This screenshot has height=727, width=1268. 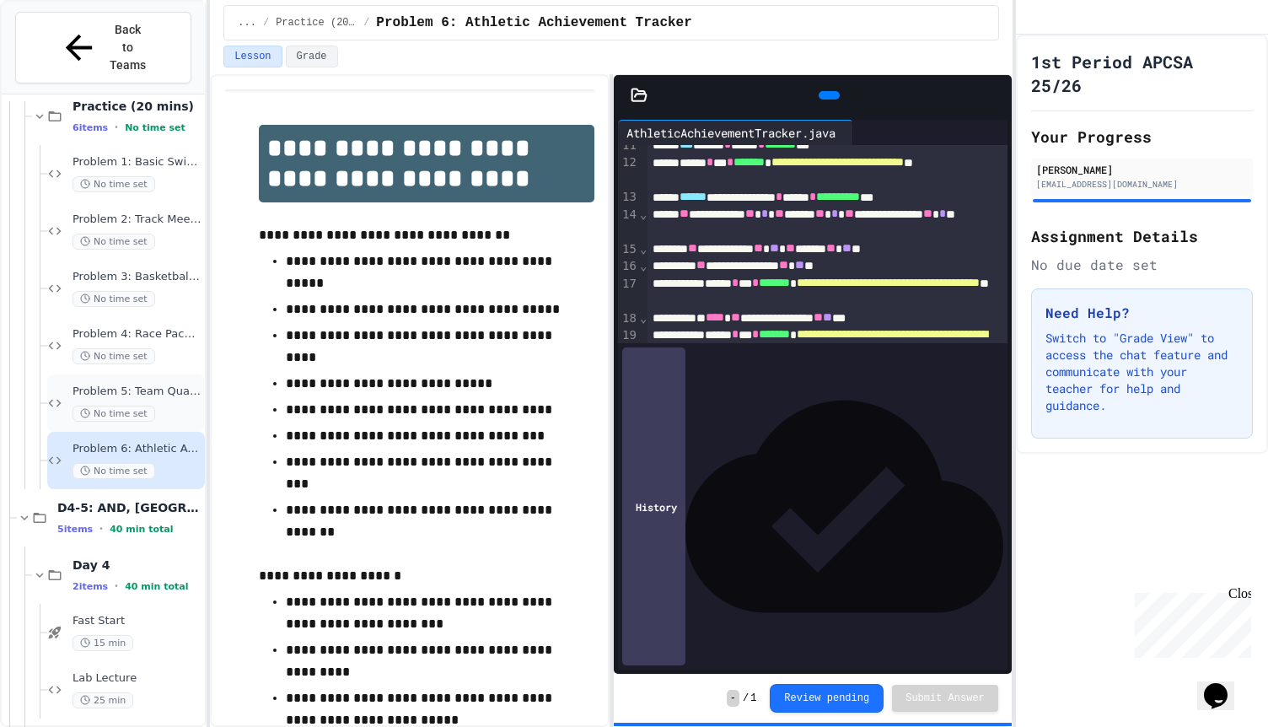 What do you see at coordinates (137, 678) in the screenshot?
I see `span: Lab Lecture` at bounding box center [137, 678].